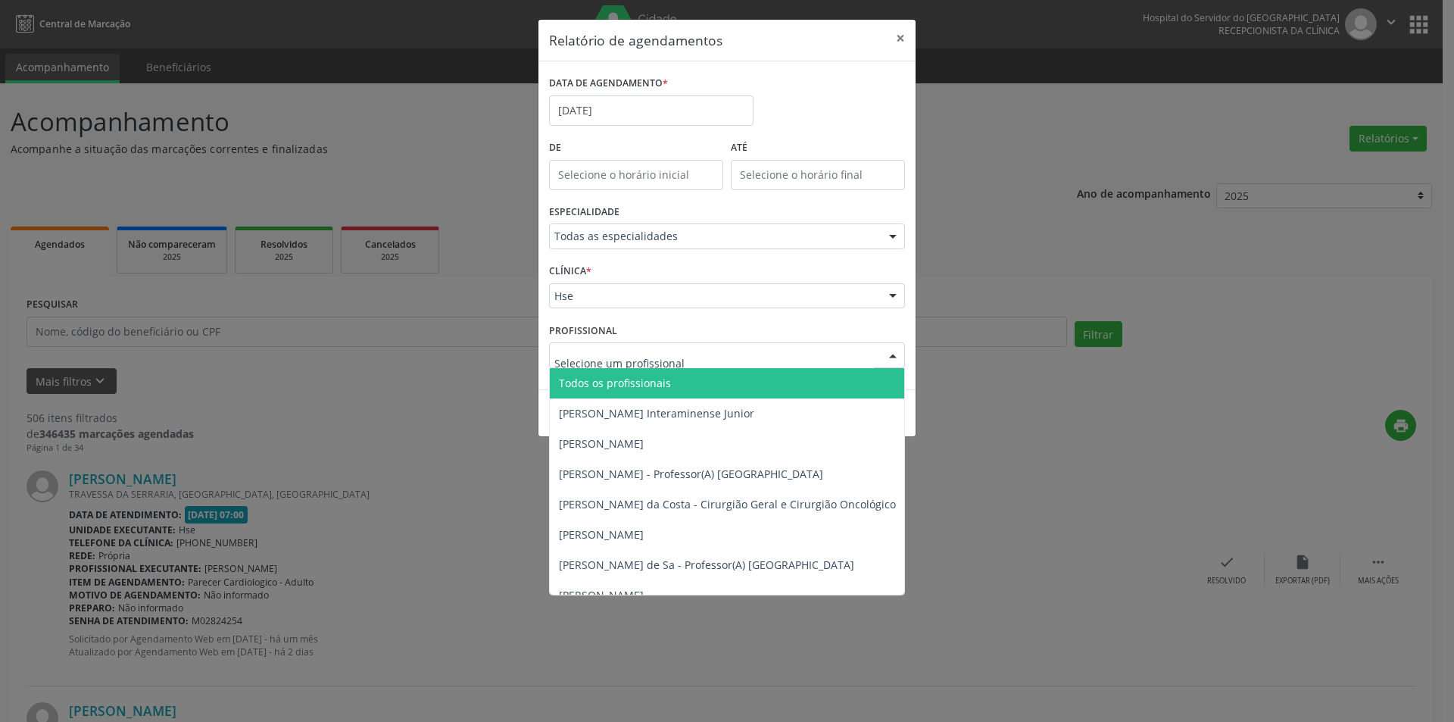  Describe the element at coordinates (615, 383) in the screenshot. I see `span: Todos os profissionais` at that location.